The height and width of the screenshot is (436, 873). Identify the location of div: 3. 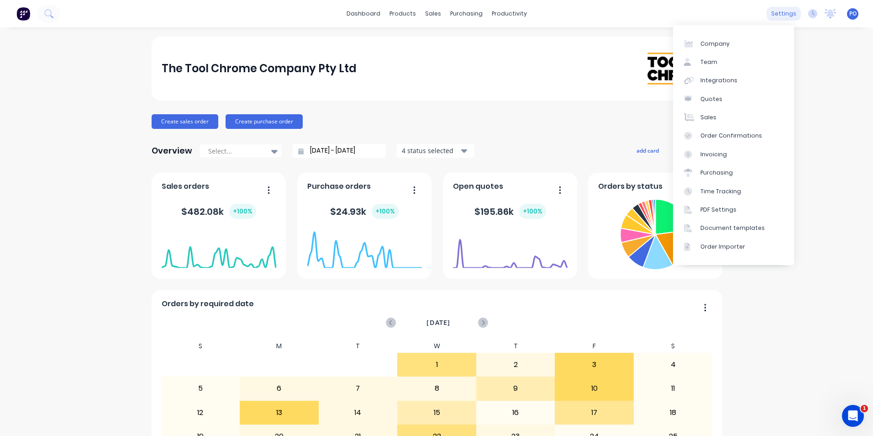
(594, 364).